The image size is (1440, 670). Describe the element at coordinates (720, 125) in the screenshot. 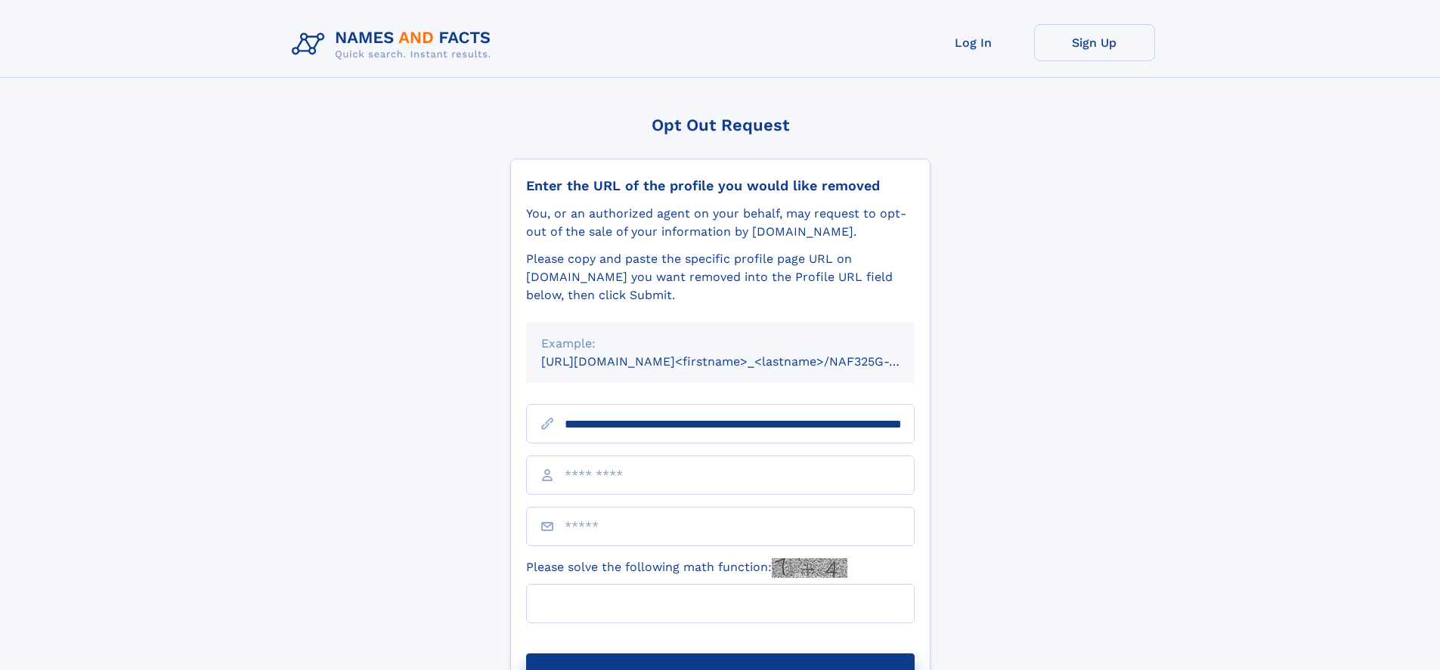

I see `div: Opt Out Request` at that location.